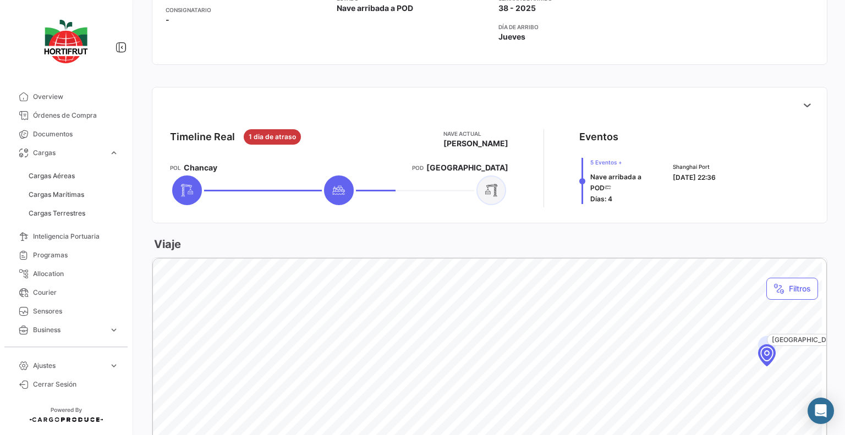 The width and height of the screenshot is (845, 435). Describe the element at coordinates (417, 168) in the screenshot. I see `app-card-info-title: POD` at that location.